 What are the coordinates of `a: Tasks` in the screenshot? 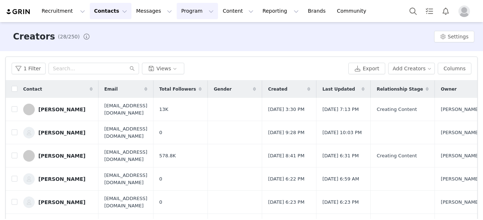 It's located at (429, 11).